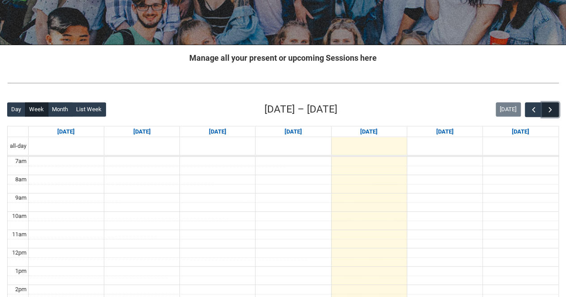 This screenshot has height=297, width=566. I want to click on img: REDU_GREY_LINE, so click(283, 83).